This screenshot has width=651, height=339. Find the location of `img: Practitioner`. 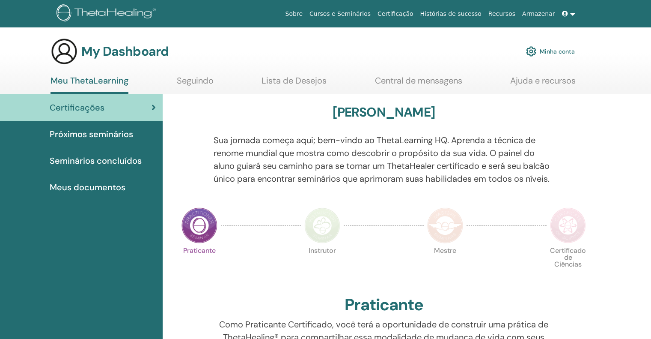

img: Practitioner is located at coordinates (199, 225).